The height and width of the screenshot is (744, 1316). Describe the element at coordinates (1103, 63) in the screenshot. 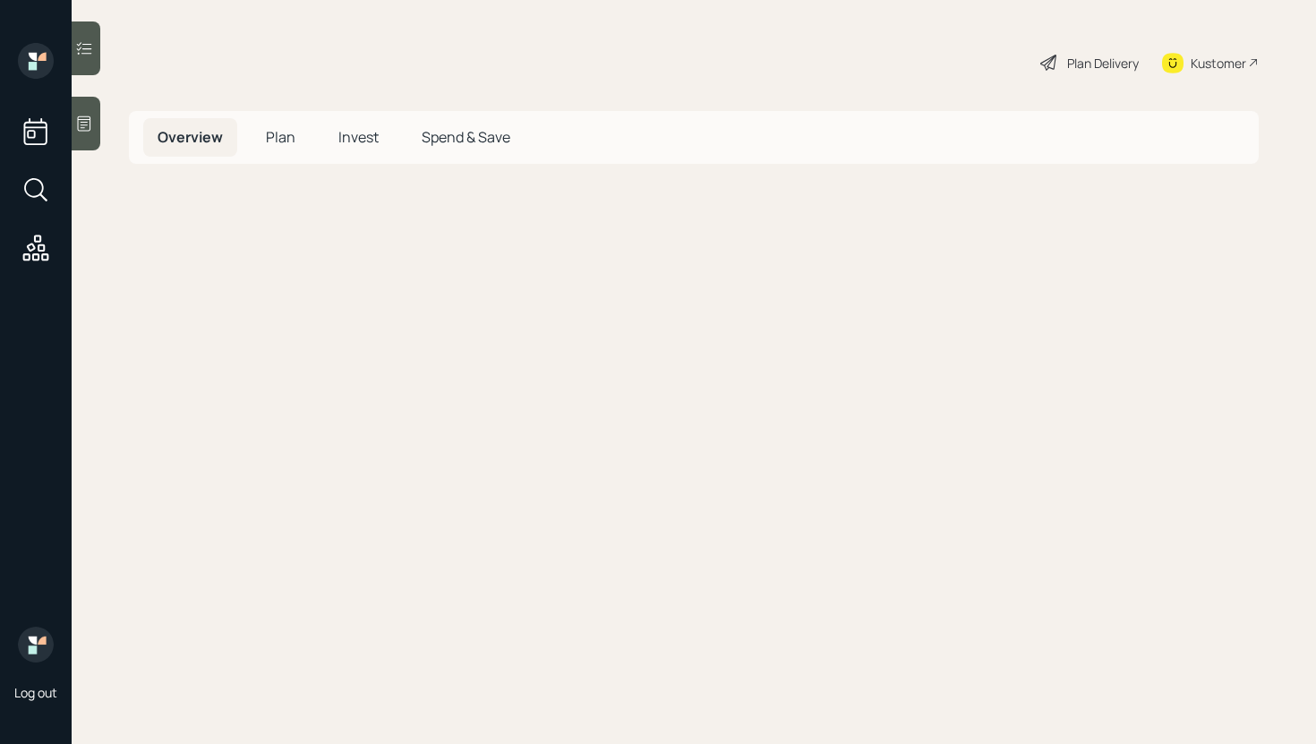

I see `div: Plan Delivery` at that location.